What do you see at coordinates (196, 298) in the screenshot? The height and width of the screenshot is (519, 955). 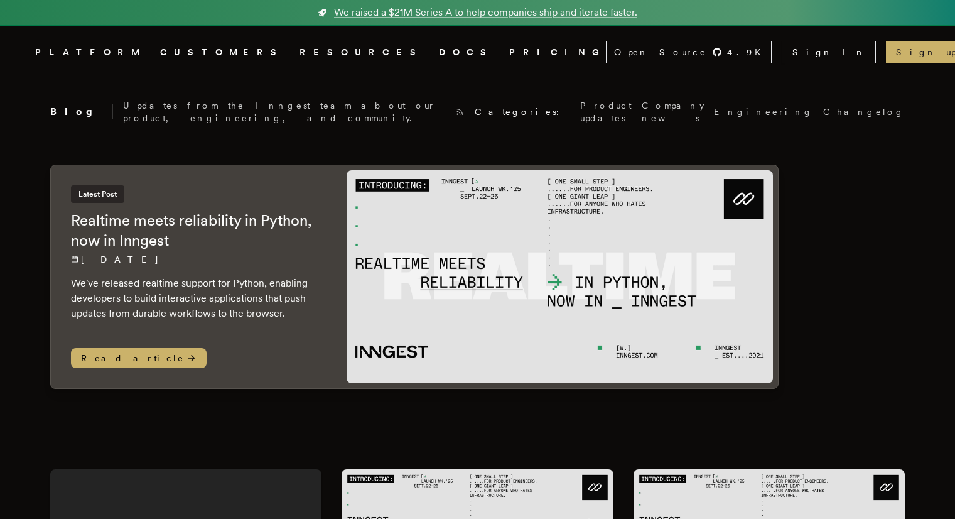 I see `p: We've released realtime support for Python, enabling developers to build interactive applications...` at bounding box center [196, 298].